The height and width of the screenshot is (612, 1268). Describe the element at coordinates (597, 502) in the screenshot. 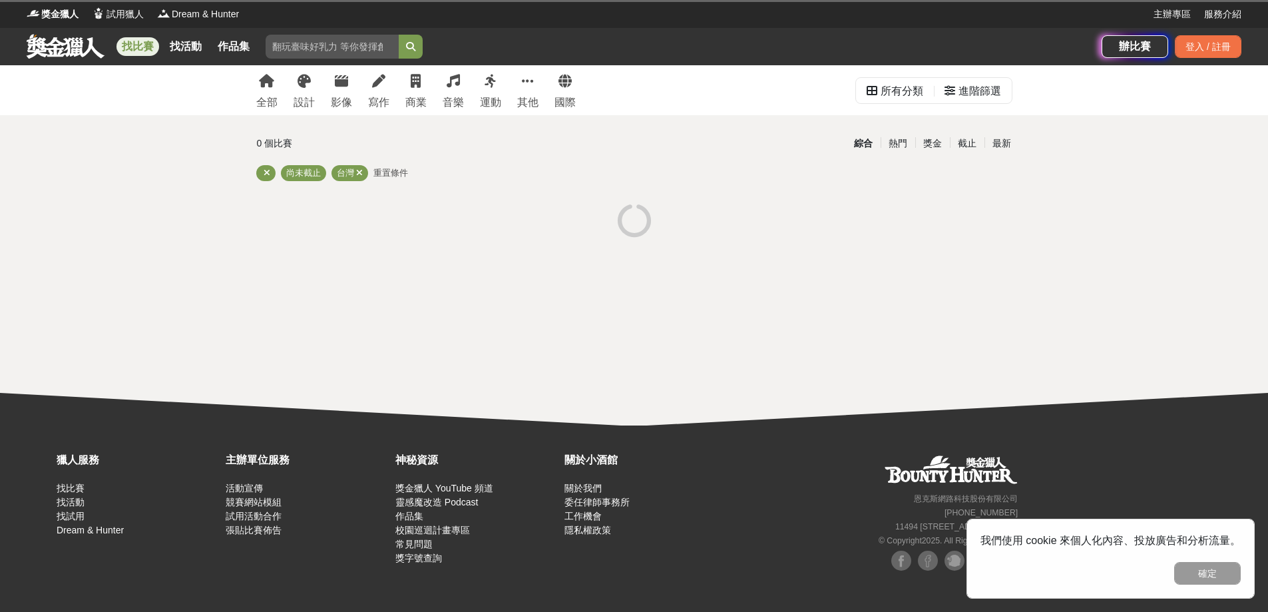

I see `a: 委任律師事務所` at that location.